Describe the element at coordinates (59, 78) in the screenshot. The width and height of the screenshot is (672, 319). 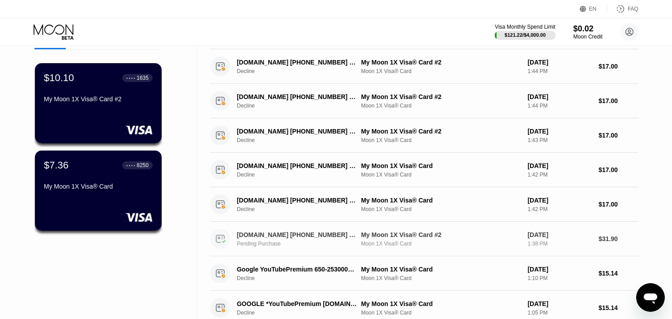
I see `div: $10.10` at that location.